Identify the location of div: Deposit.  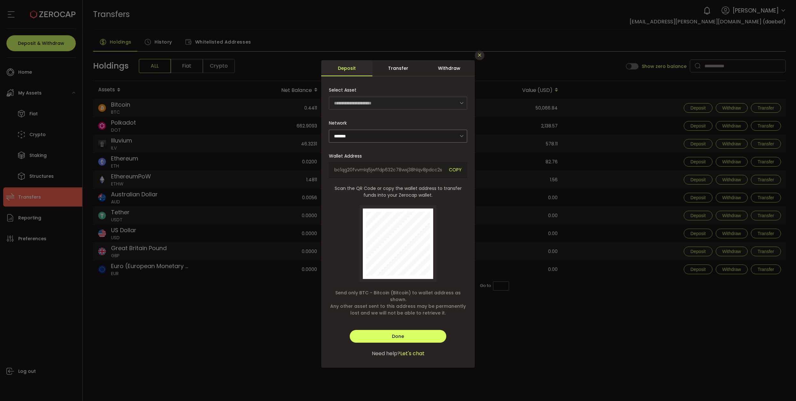
(347, 68).